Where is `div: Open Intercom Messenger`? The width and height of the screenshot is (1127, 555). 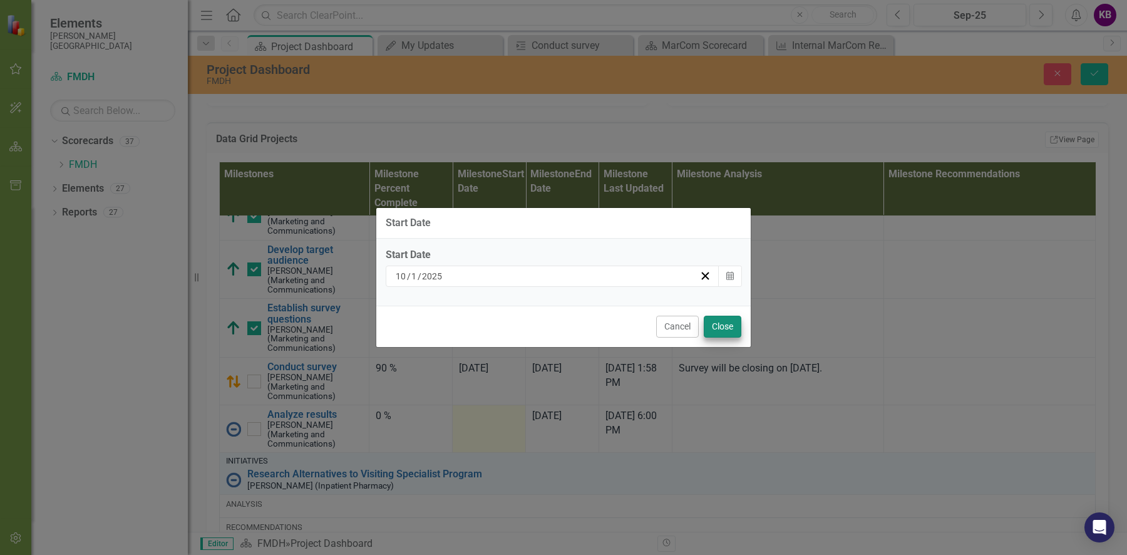
div: Open Intercom Messenger is located at coordinates (1100, 527).